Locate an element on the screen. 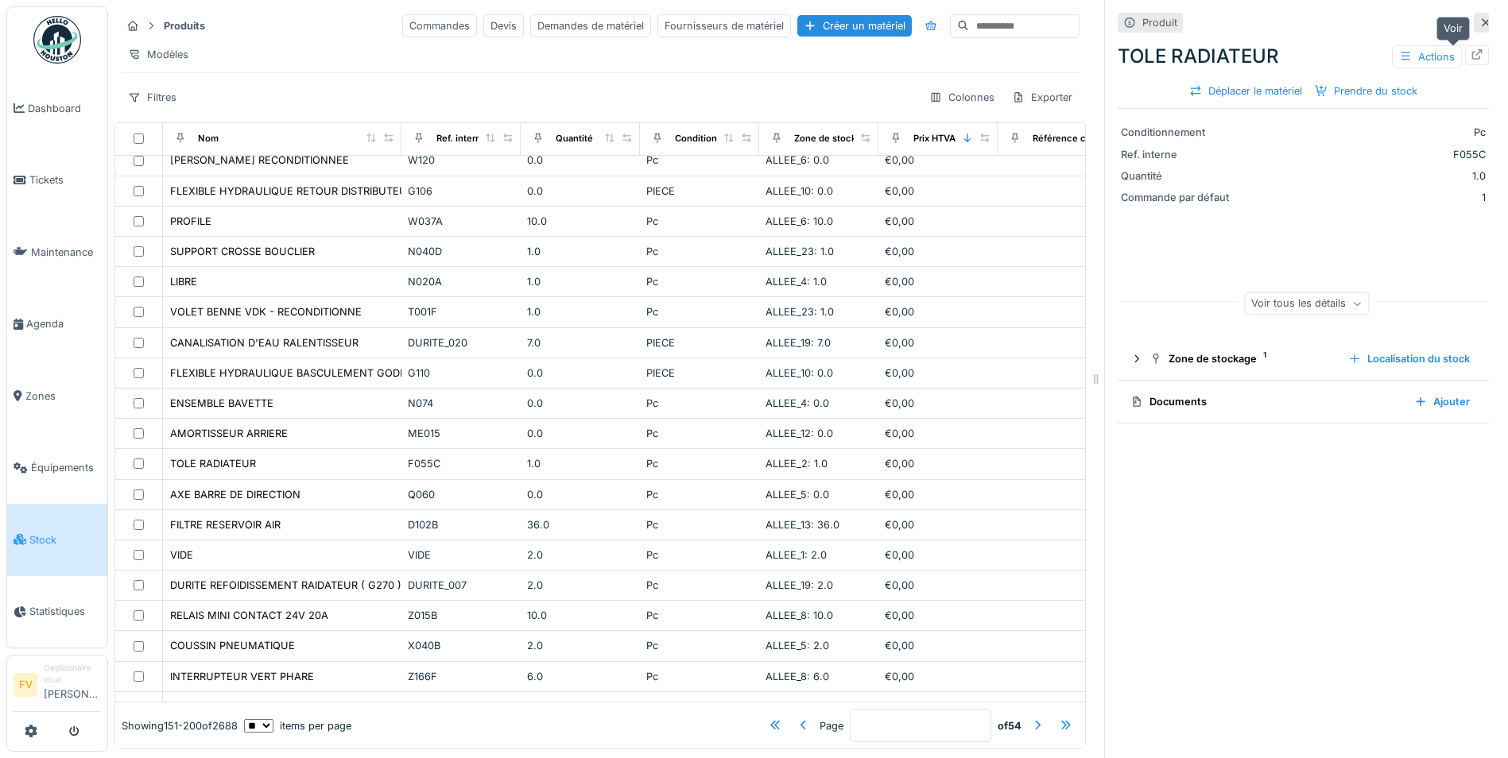 The width and height of the screenshot is (1508, 758). div: W120 is located at coordinates (461, 160).